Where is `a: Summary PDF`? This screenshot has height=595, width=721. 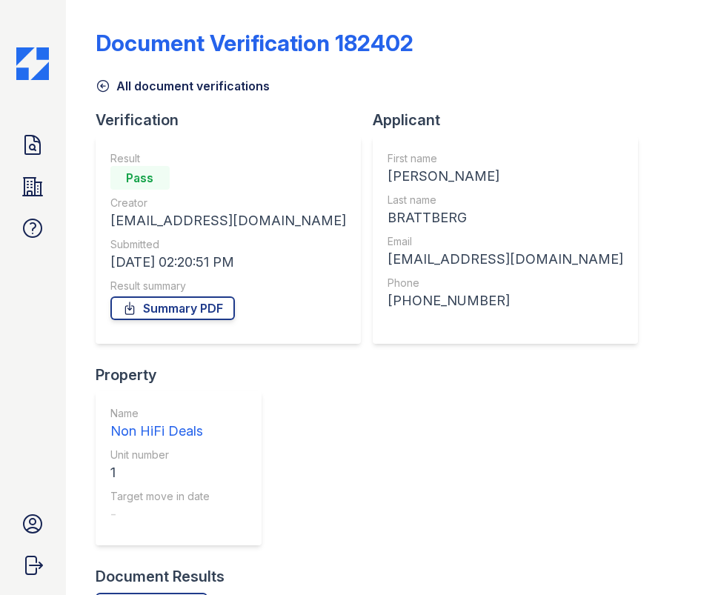 a: Summary PDF is located at coordinates (173, 308).